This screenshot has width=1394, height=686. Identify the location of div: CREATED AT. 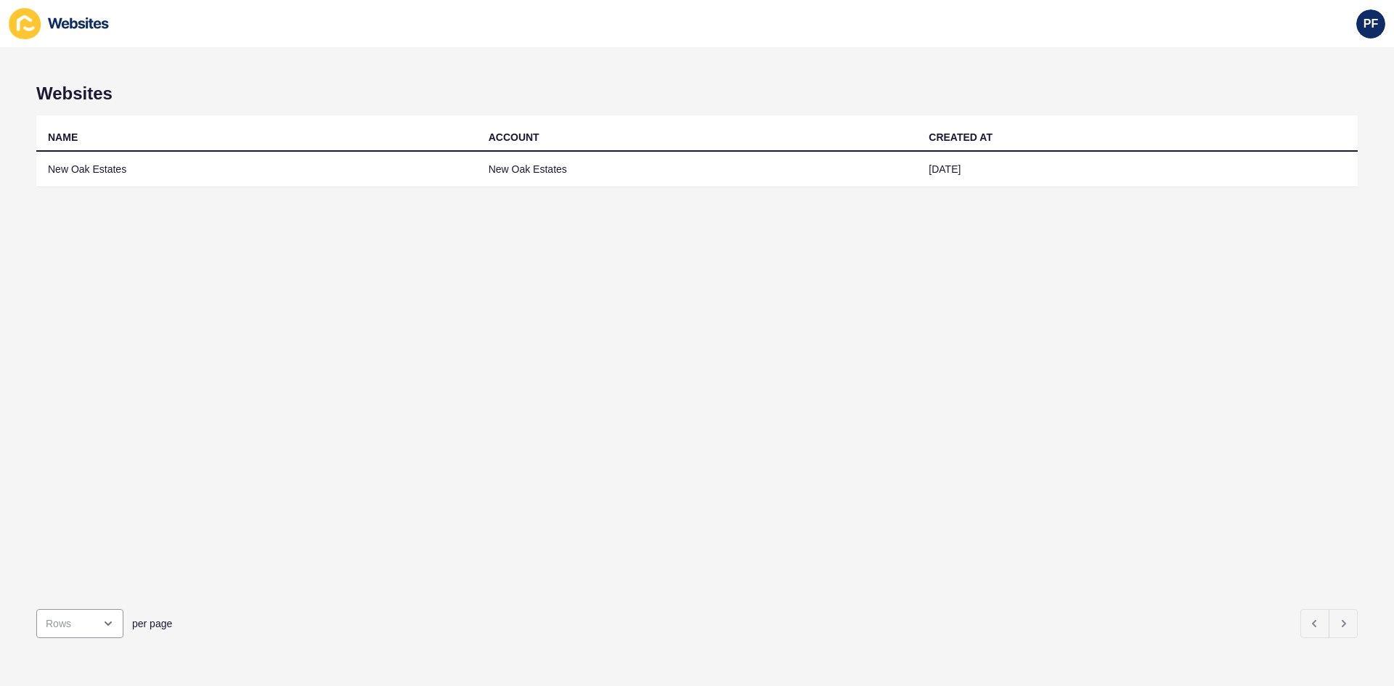
(960, 137).